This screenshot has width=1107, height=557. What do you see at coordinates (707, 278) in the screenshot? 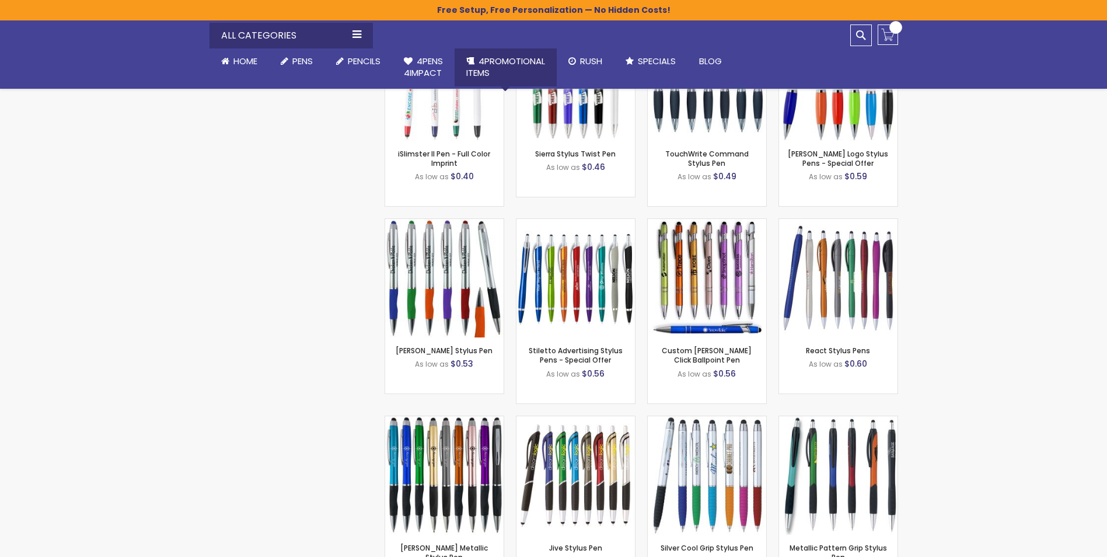
I see `img: Custom Alex II Click Ballpoint Pen` at bounding box center [707, 278].